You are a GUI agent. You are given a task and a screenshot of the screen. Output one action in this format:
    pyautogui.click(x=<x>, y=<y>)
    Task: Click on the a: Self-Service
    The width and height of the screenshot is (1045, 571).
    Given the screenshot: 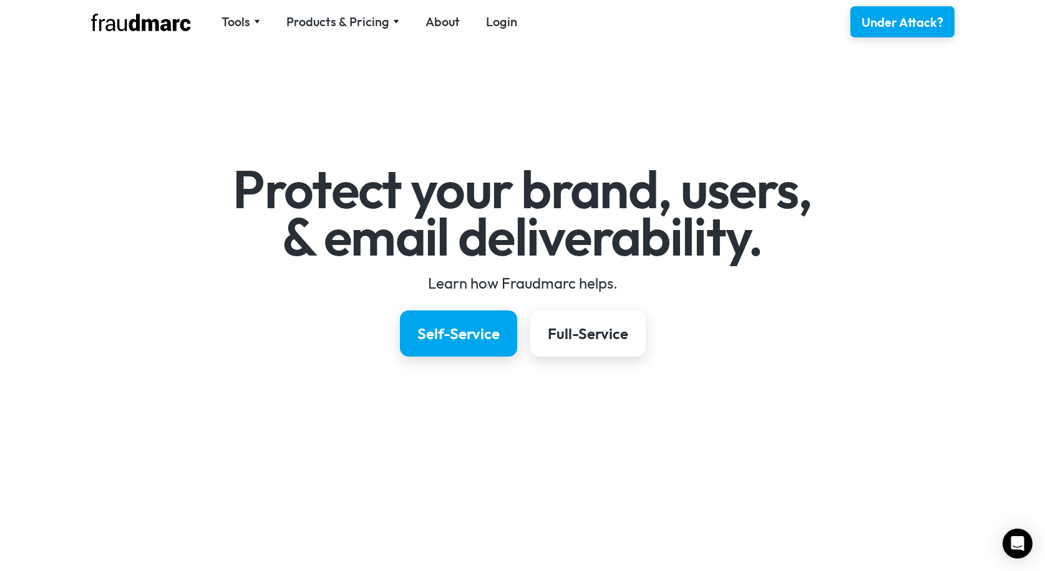 What is the action you would take?
    pyautogui.click(x=458, y=334)
    